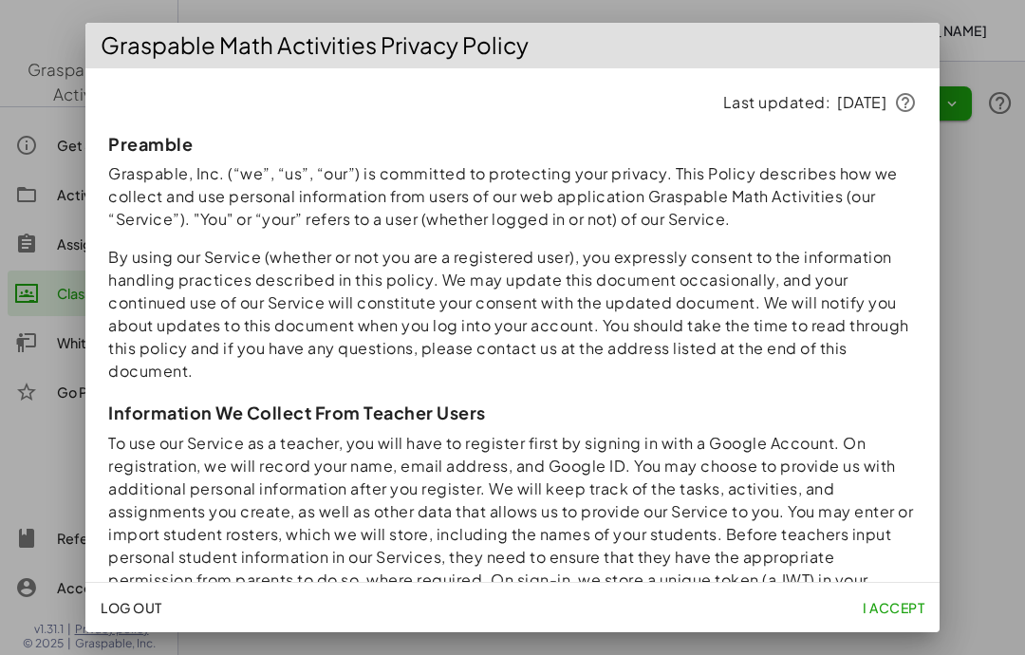 Image resolution: width=1025 pixels, height=655 pixels. I want to click on span: Log Out, so click(131, 607).